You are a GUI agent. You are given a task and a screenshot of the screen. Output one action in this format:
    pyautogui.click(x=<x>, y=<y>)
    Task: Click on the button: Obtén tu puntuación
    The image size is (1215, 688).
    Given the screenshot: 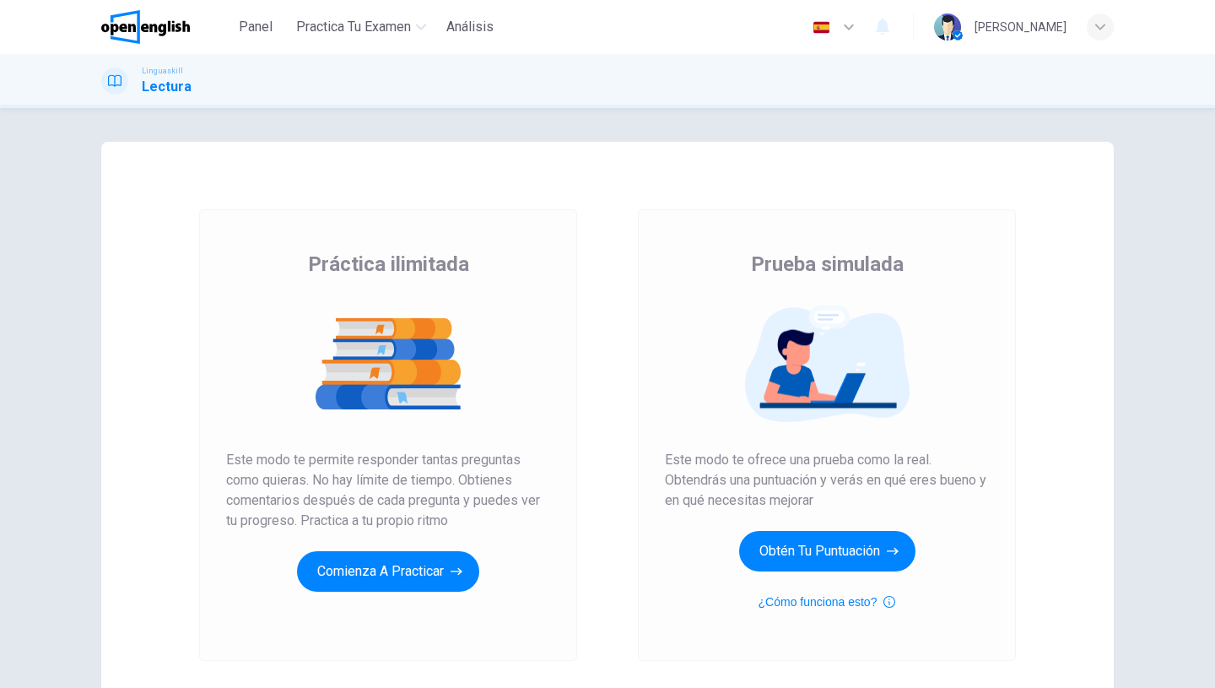 What is the action you would take?
    pyautogui.click(x=827, y=551)
    